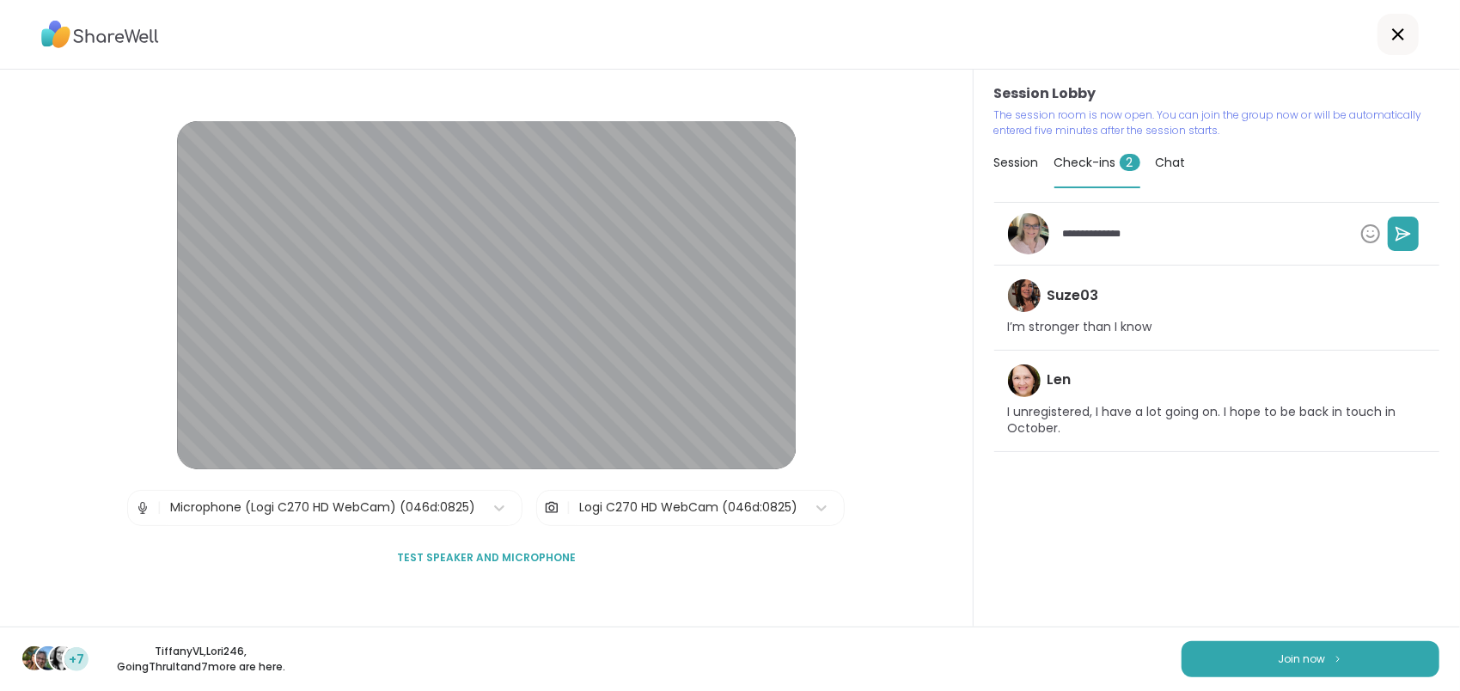 This screenshot has height=691, width=1460. Describe the element at coordinates (1098, 162) in the screenshot. I see `span: Check-ins` at that location.